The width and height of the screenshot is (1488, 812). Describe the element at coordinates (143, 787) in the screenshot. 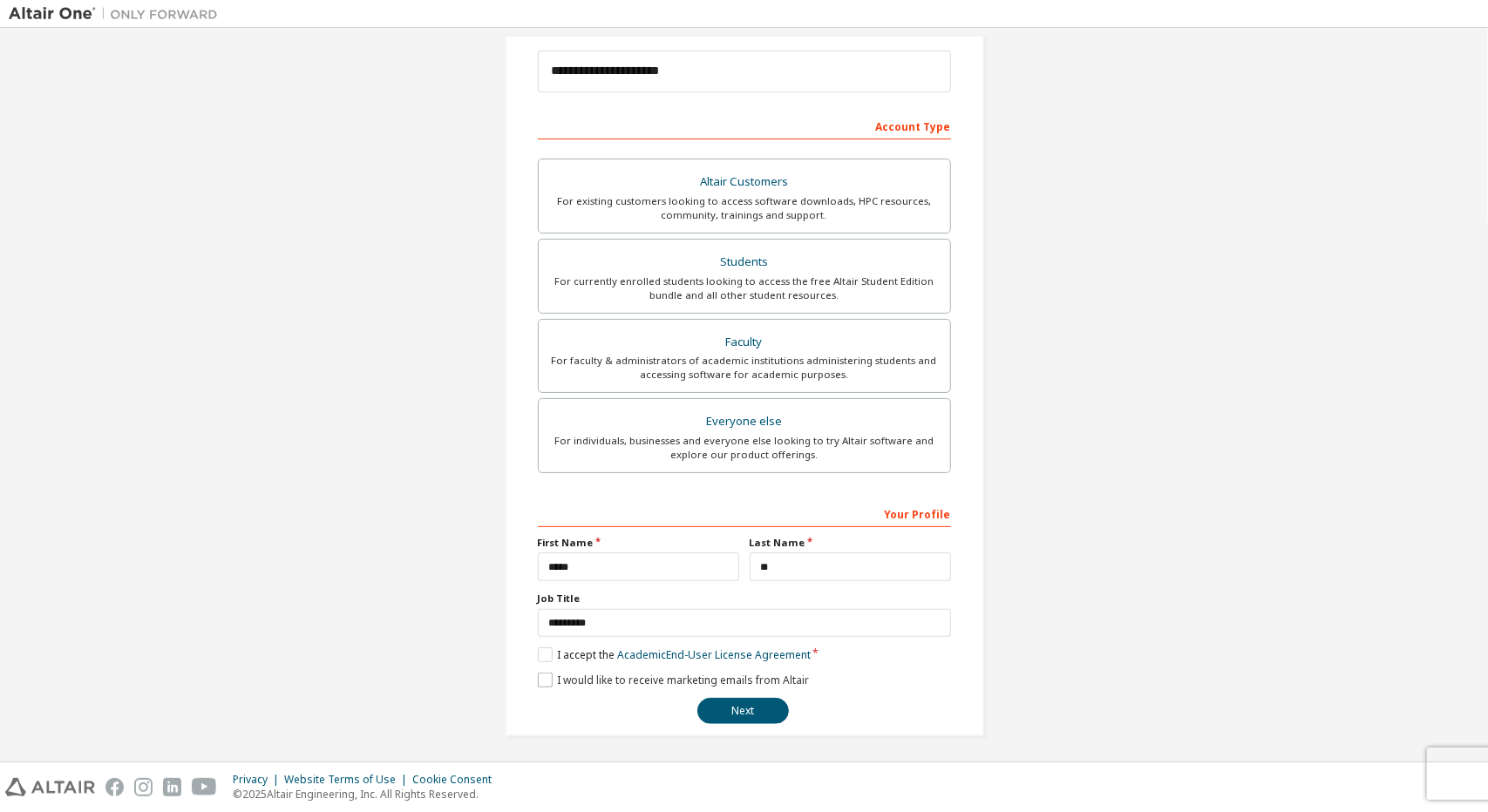

I see `img: instagram.svg` at that location.